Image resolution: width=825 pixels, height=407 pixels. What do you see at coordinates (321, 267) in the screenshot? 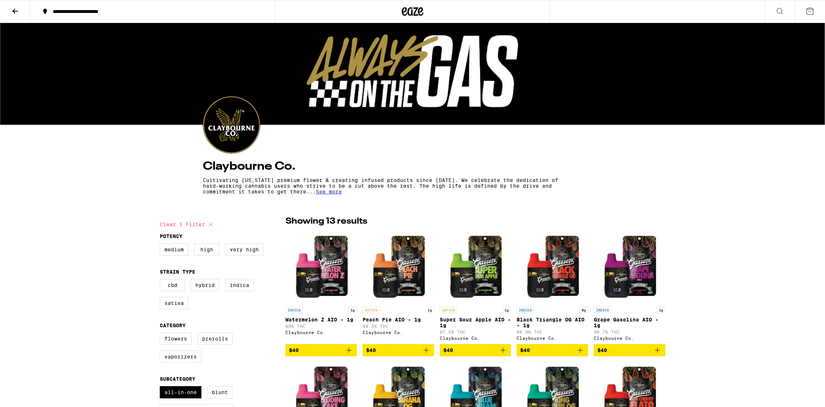
I see `img: Claybourne Co. - Watermelon Z AIO - 1g` at bounding box center [321, 267].